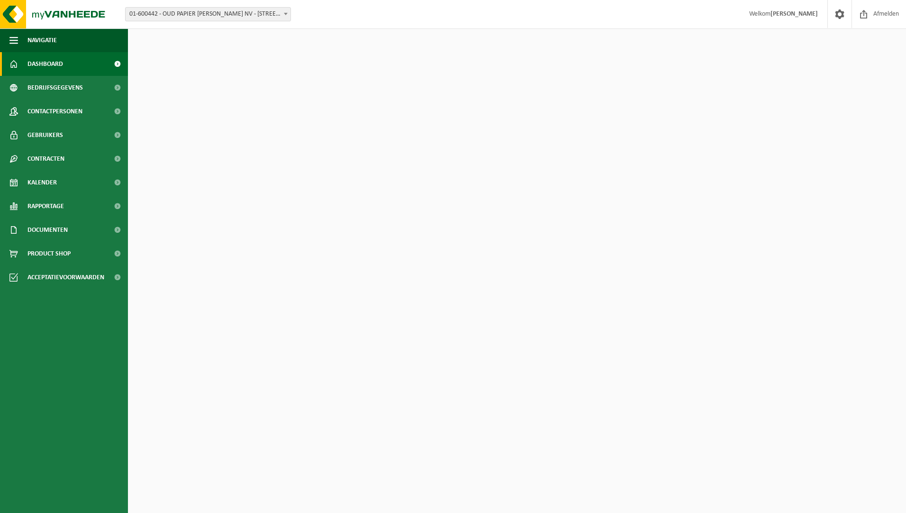 The width and height of the screenshot is (906, 513). Describe the element at coordinates (47, 230) in the screenshot. I see `span: Documenten` at that location.